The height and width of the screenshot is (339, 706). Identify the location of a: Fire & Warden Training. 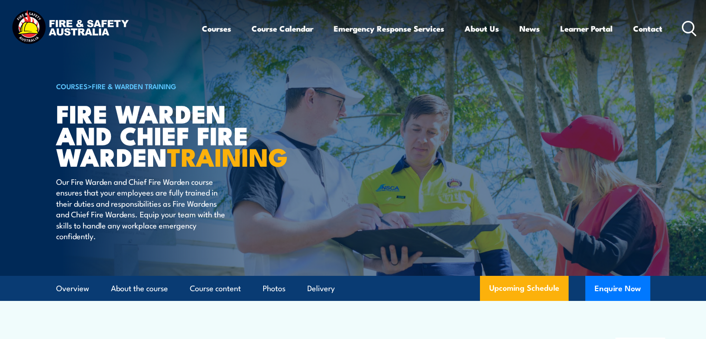
(134, 86).